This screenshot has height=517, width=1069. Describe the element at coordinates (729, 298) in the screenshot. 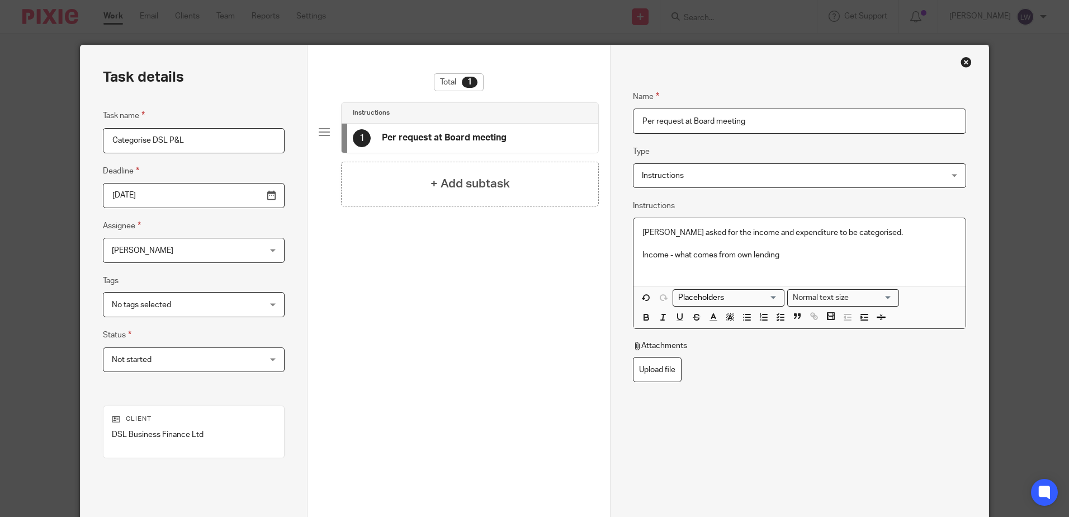

I see `div: Placeholders` at that location.